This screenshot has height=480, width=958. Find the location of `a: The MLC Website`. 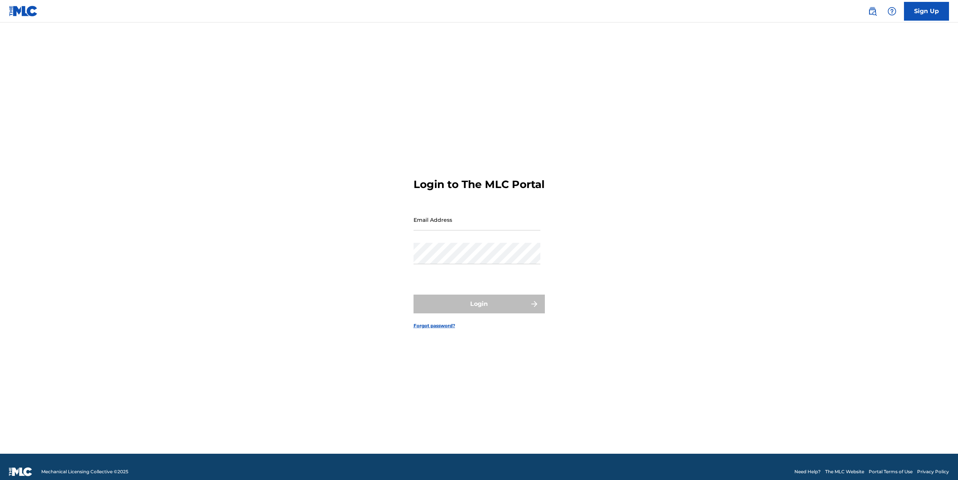

a: The MLC Website is located at coordinates (845, 472).